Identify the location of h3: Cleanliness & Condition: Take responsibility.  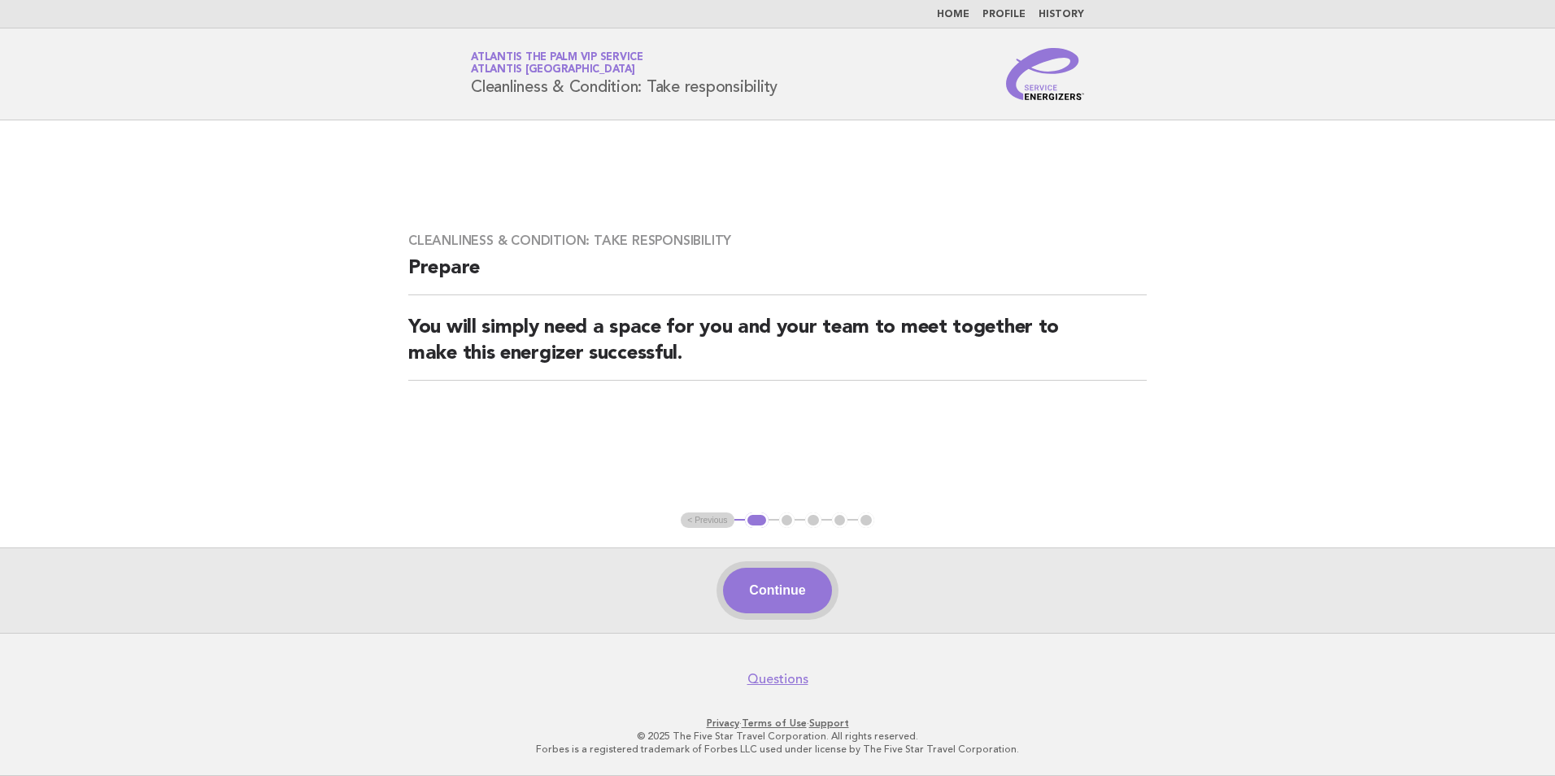
(777, 241).